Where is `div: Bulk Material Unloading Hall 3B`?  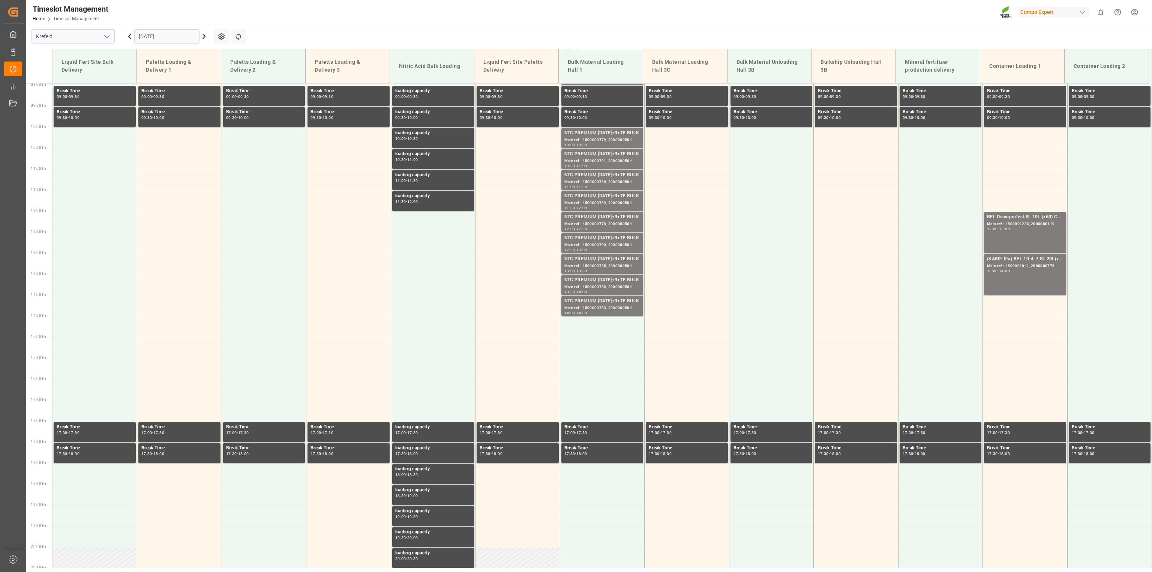 div: Bulk Material Unloading Hall 3B is located at coordinates (769, 66).